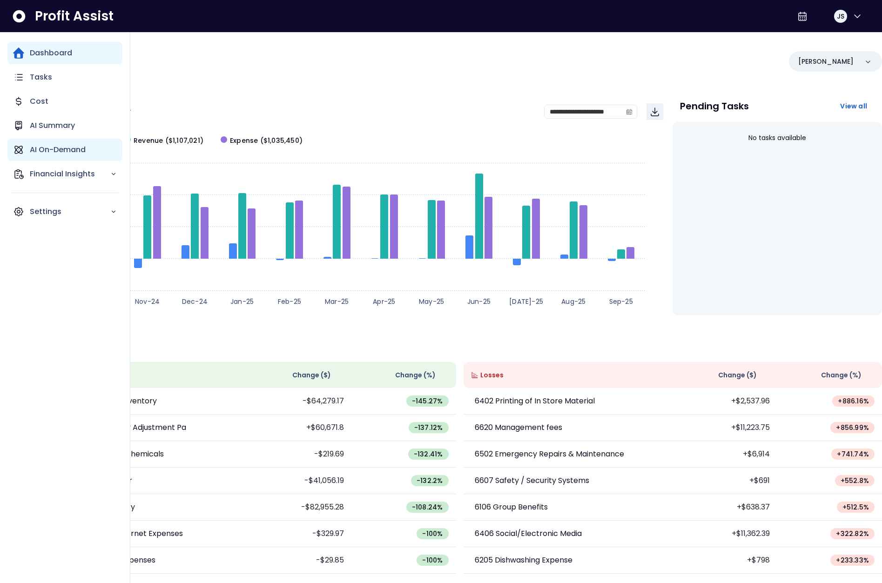  I want to click on span: + 552.8 %, so click(854, 481).